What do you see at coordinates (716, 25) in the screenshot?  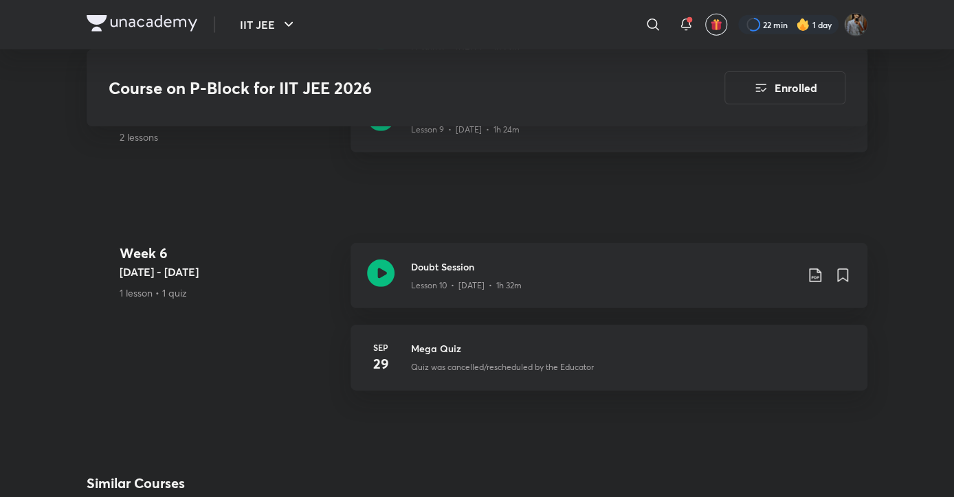 I see `button: avatar` at bounding box center [716, 25].